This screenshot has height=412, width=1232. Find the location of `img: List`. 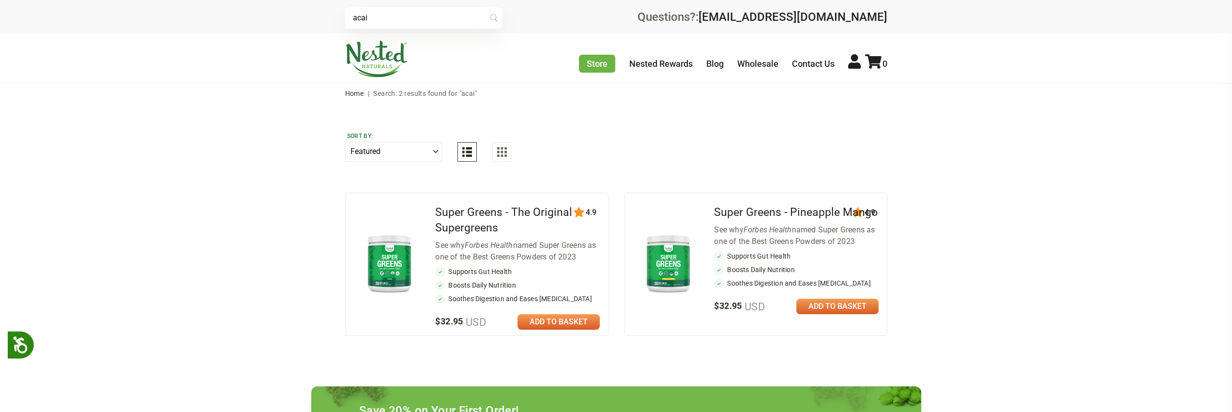

img: List is located at coordinates (467, 152).